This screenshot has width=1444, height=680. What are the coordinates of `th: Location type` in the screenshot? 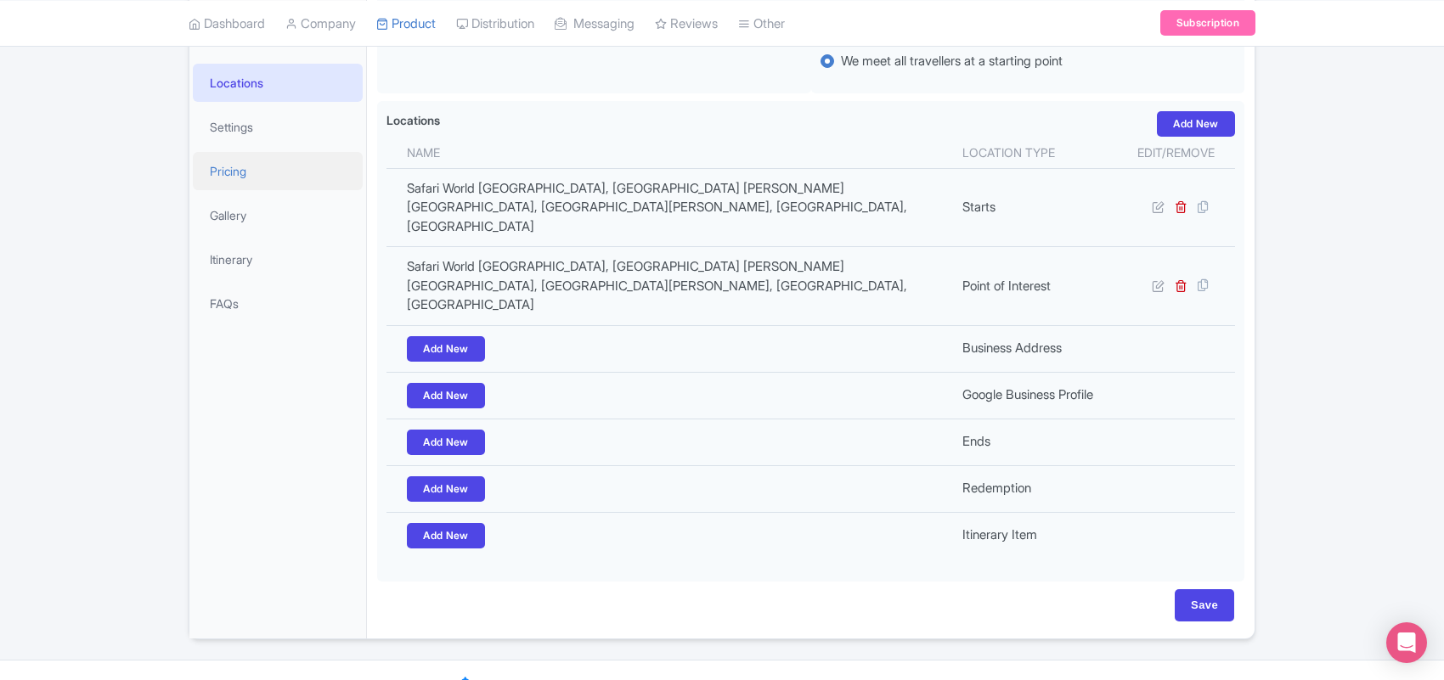 It's located at (1035, 153).